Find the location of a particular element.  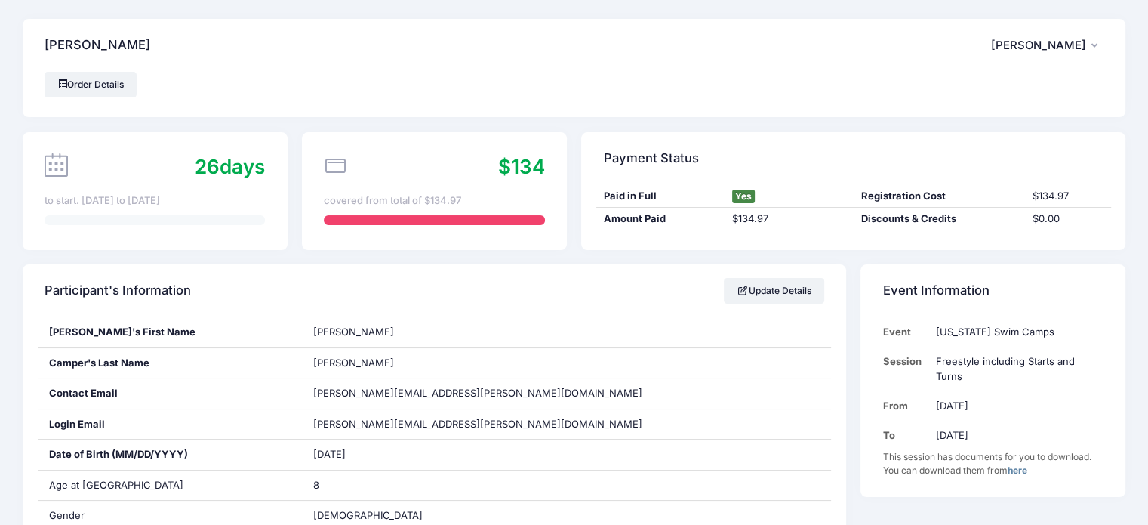

h4: Event Information is located at coordinates (936, 291).